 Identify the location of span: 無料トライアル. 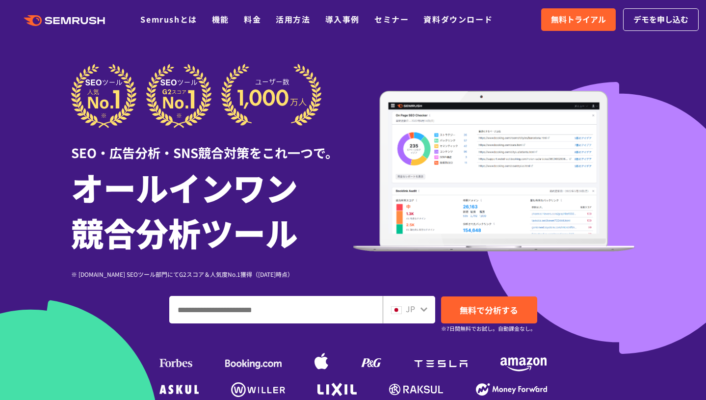
(578, 20).